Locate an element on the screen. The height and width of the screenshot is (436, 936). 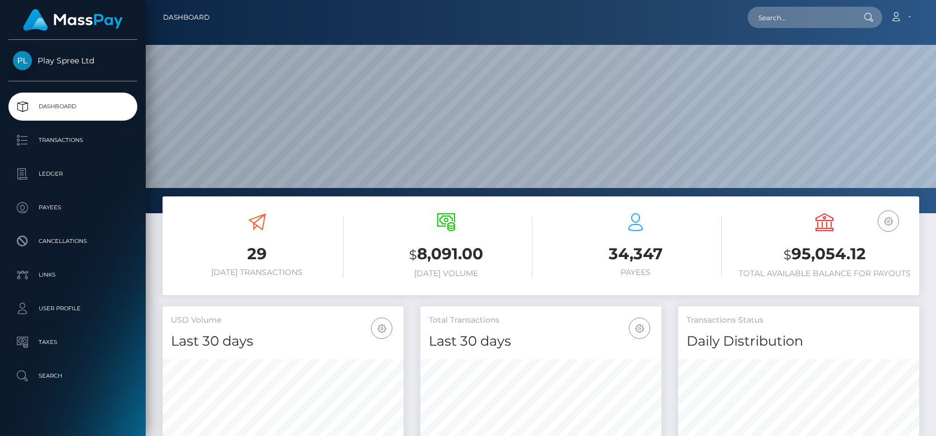
h5: USD Volume is located at coordinates (283, 320).